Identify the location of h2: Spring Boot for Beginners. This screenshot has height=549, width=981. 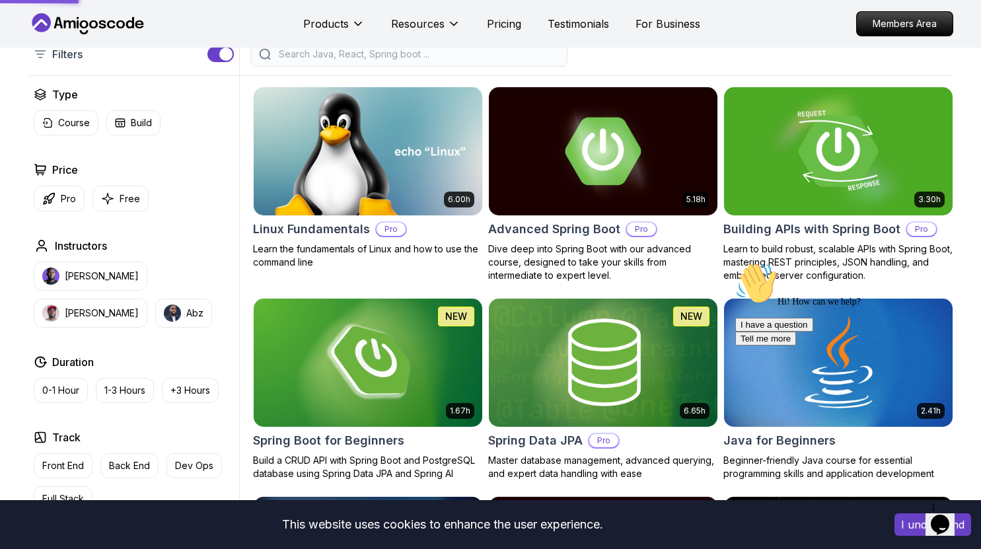
(328, 441).